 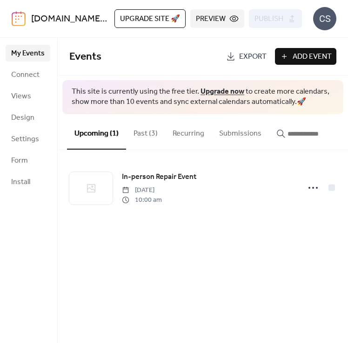 What do you see at coordinates (25, 75) in the screenshot?
I see `span: Connect` at bounding box center [25, 75].